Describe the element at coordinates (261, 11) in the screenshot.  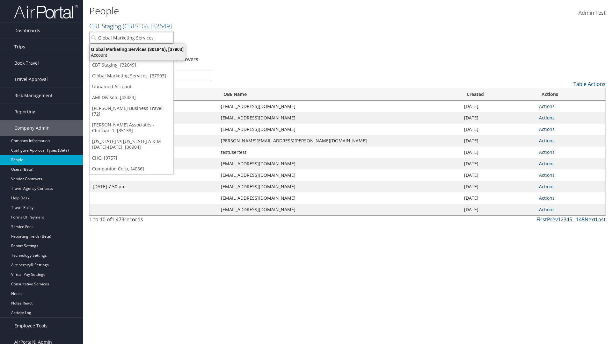
I see `h1: People` at that location.